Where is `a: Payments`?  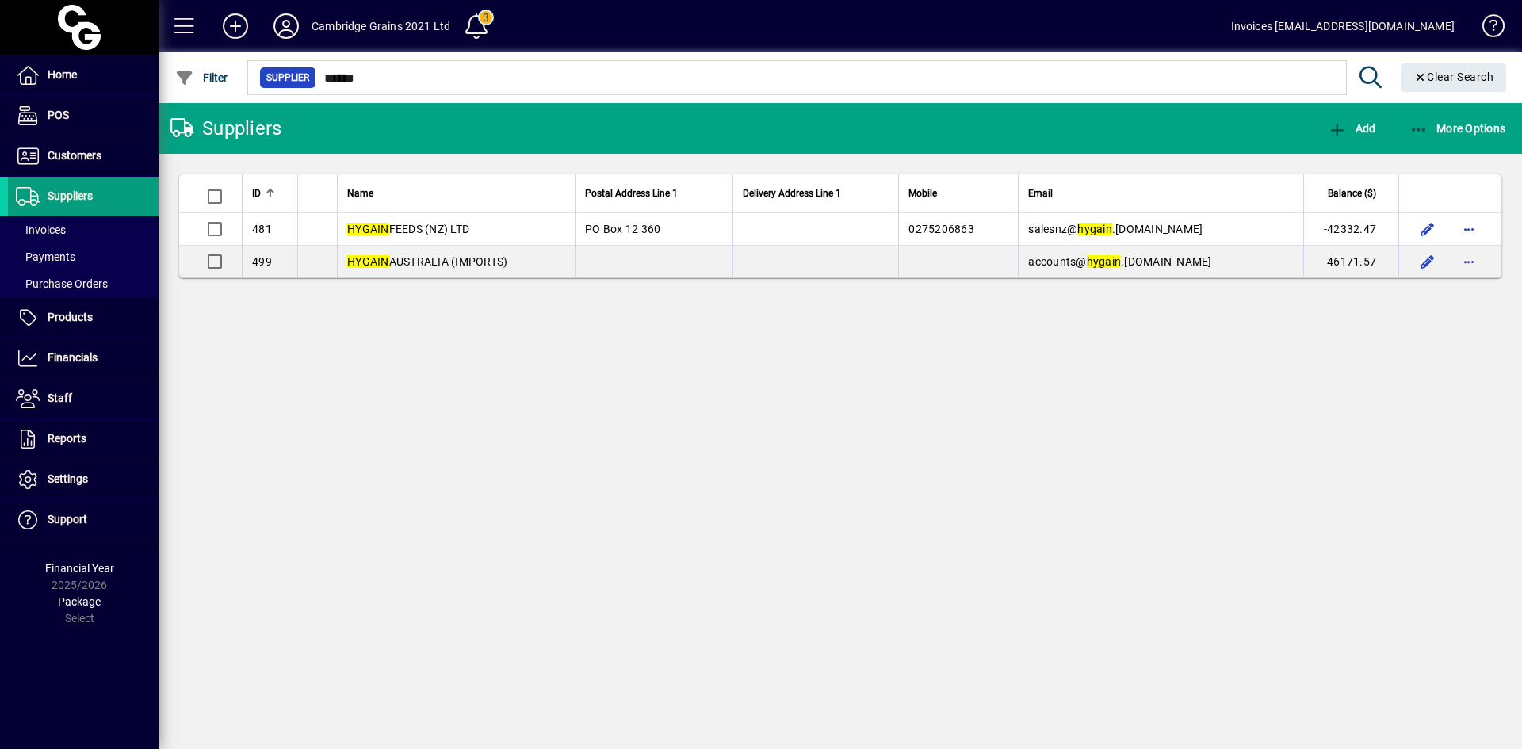
a: Payments is located at coordinates (83, 257).